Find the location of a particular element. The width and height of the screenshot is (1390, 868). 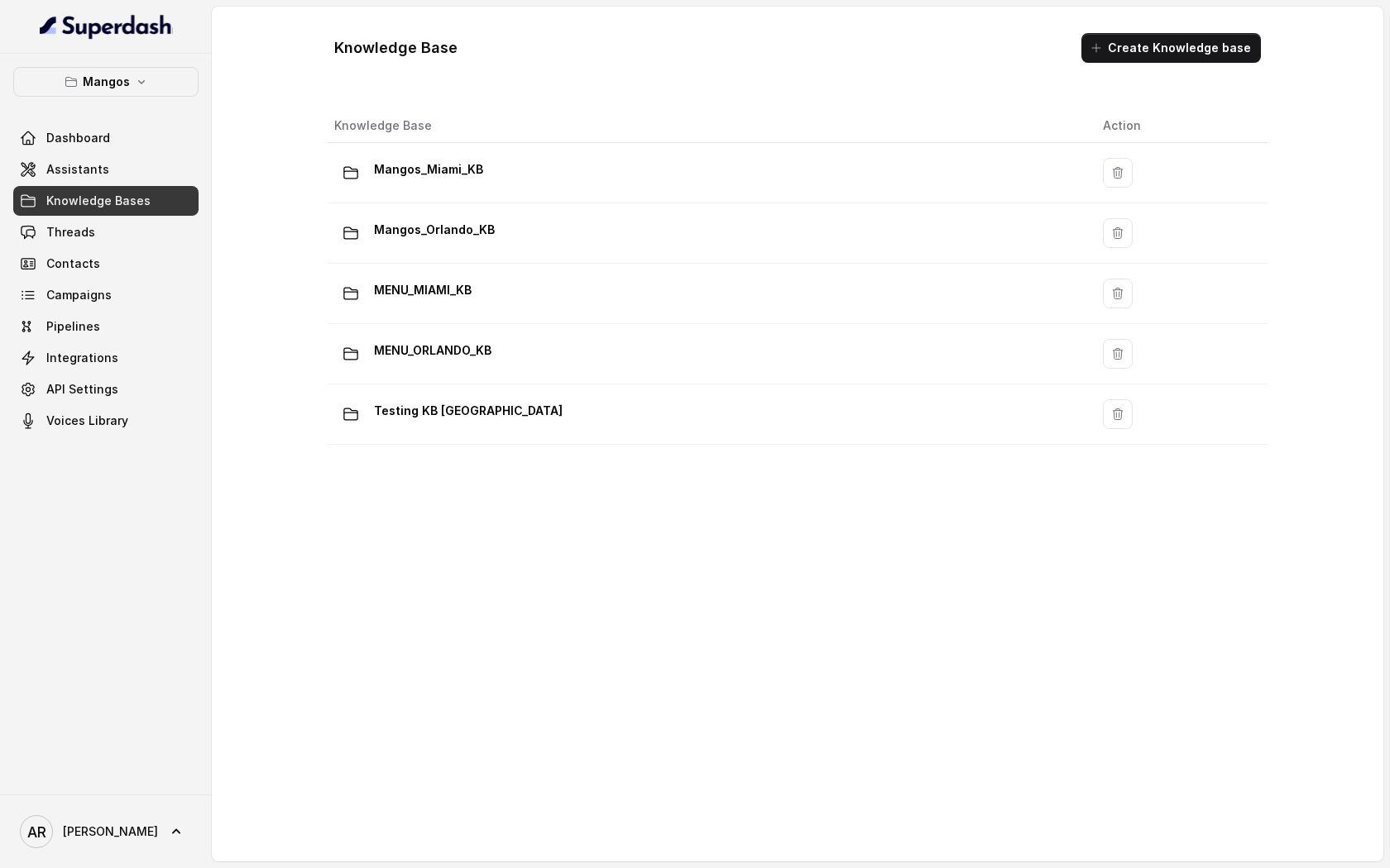

a: Knowledge Bases is located at coordinates (106, 201).